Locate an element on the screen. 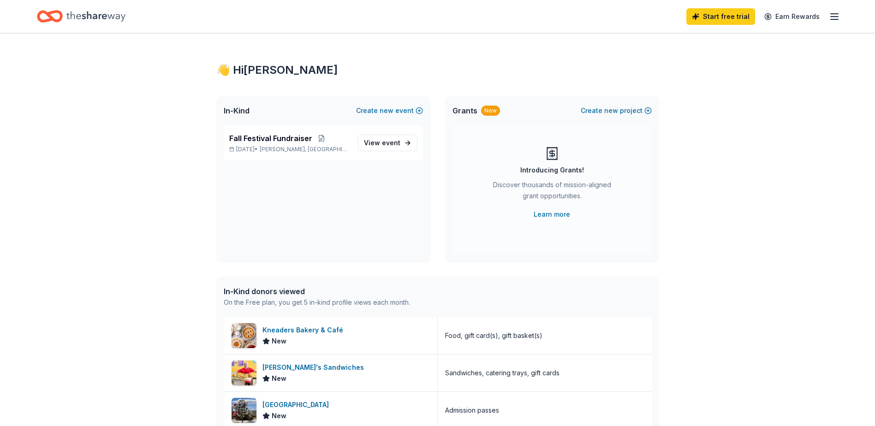  span: Fall Festival Fundraiser is located at coordinates (271, 138).